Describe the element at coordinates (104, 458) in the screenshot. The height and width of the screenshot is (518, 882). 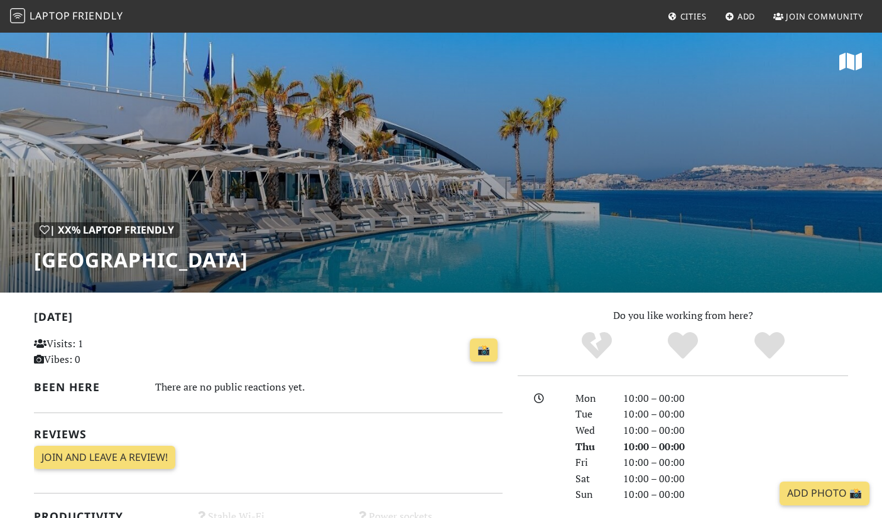
I see `a: Join and leave a review!` at that location.